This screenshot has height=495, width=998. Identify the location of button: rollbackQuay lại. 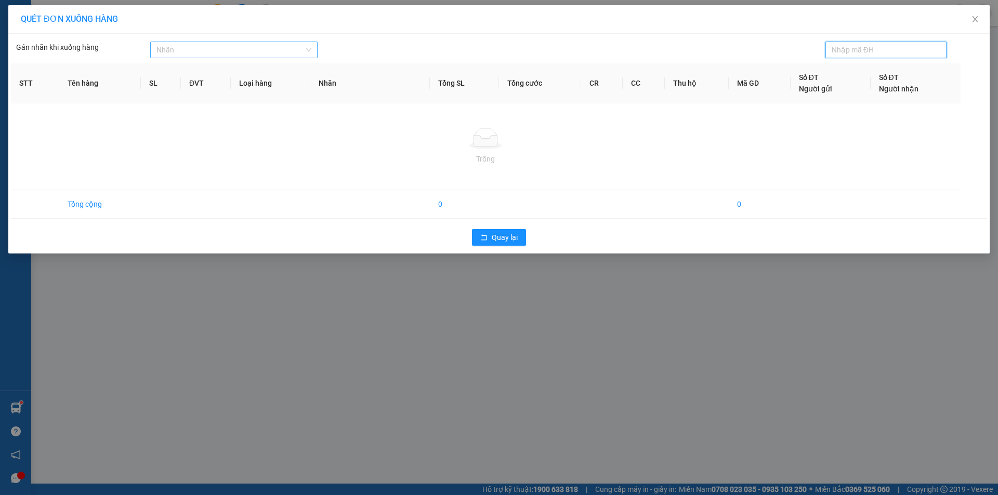
(499, 238).